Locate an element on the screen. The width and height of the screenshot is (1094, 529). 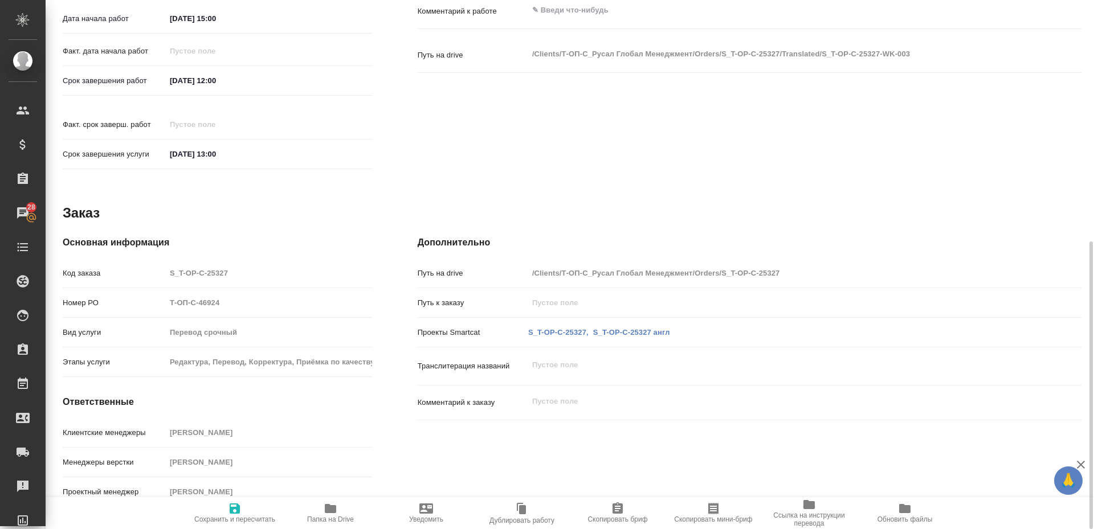
span: Скопировать мини-бриф is located at coordinates (713, 520).